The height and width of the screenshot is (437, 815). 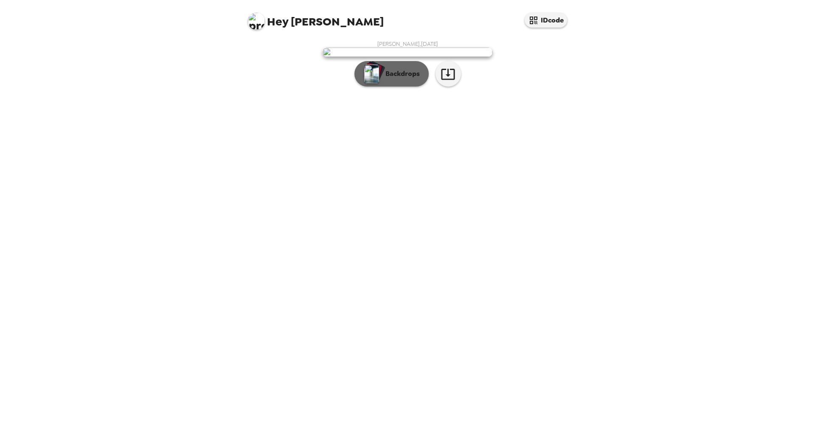 I want to click on button: Backdrops, so click(x=392, y=74).